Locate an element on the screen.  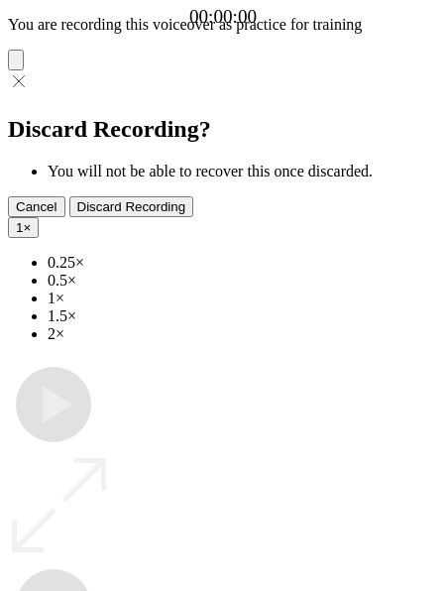
a: 00:00:00 is located at coordinates (223, 17).